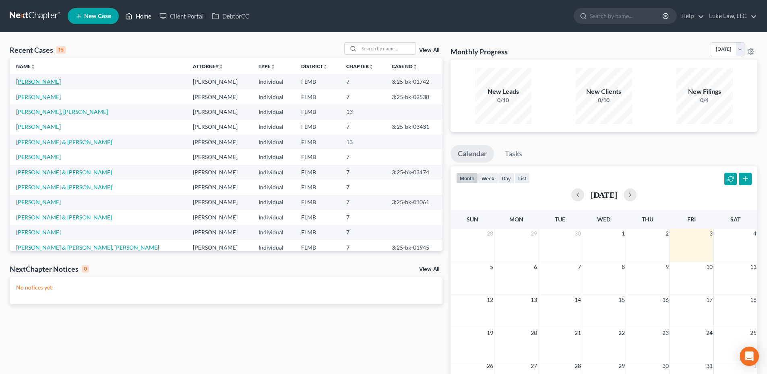 This screenshot has width=767, height=374. What do you see at coordinates (85, 269) in the screenshot?
I see `div: 0` at bounding box center [85, 269].